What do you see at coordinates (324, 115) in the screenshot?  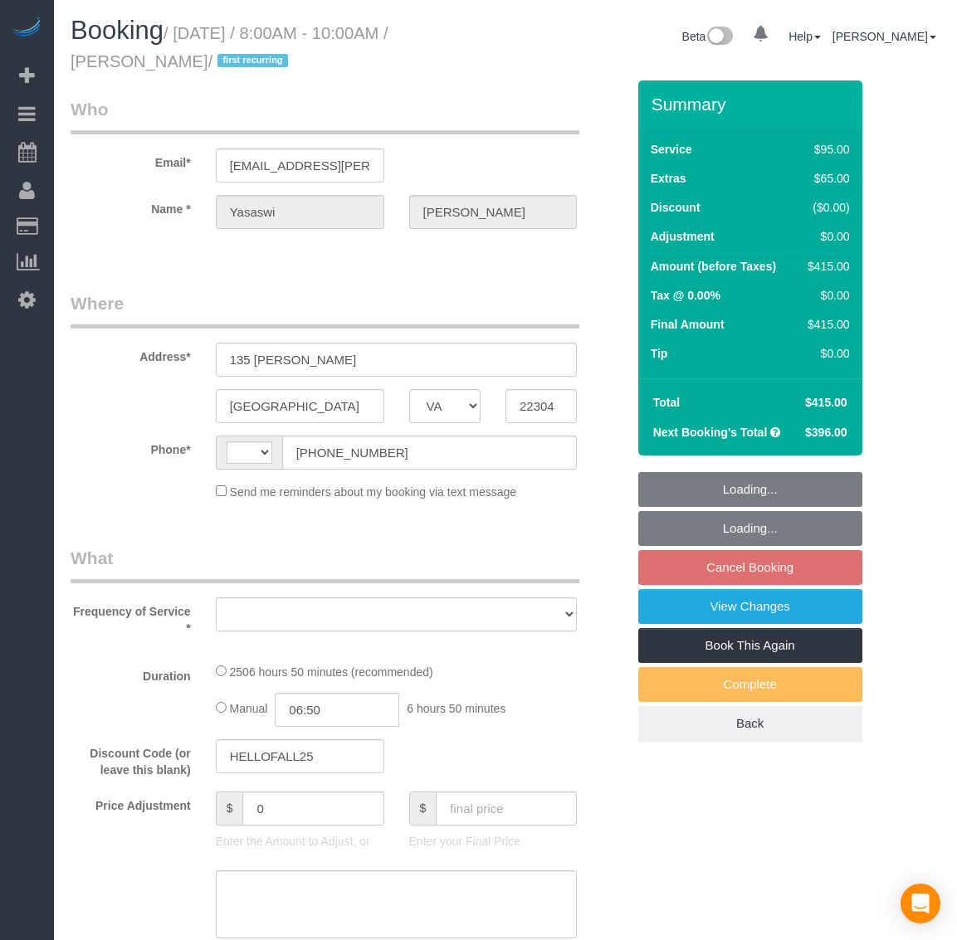 I see `legend: Who` at bounding box center [324, 115].